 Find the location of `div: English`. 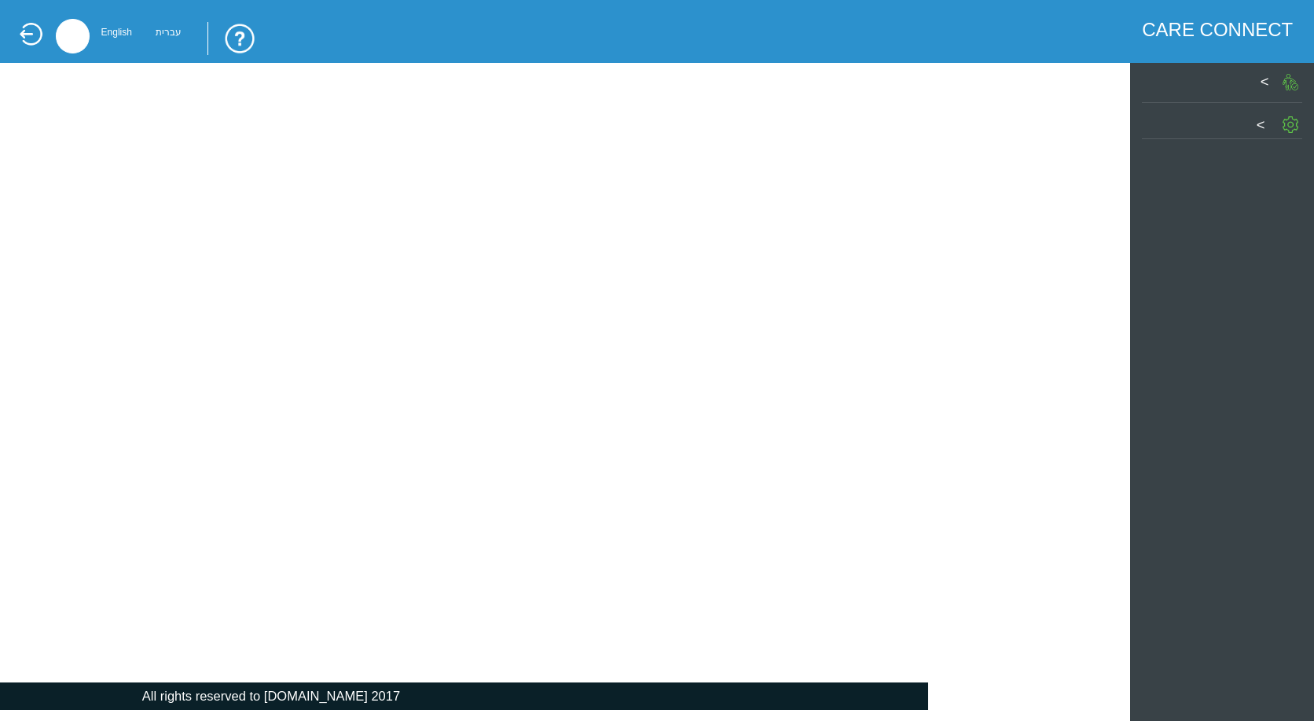

div: English is located at coordinates (116, 32).